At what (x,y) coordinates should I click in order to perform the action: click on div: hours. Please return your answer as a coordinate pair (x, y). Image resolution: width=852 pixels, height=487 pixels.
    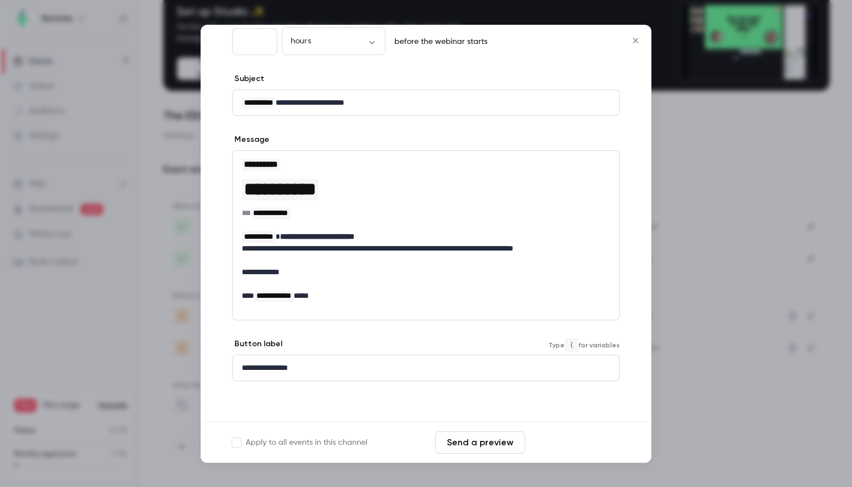
    Looking at the image, I should click on (333, 41).